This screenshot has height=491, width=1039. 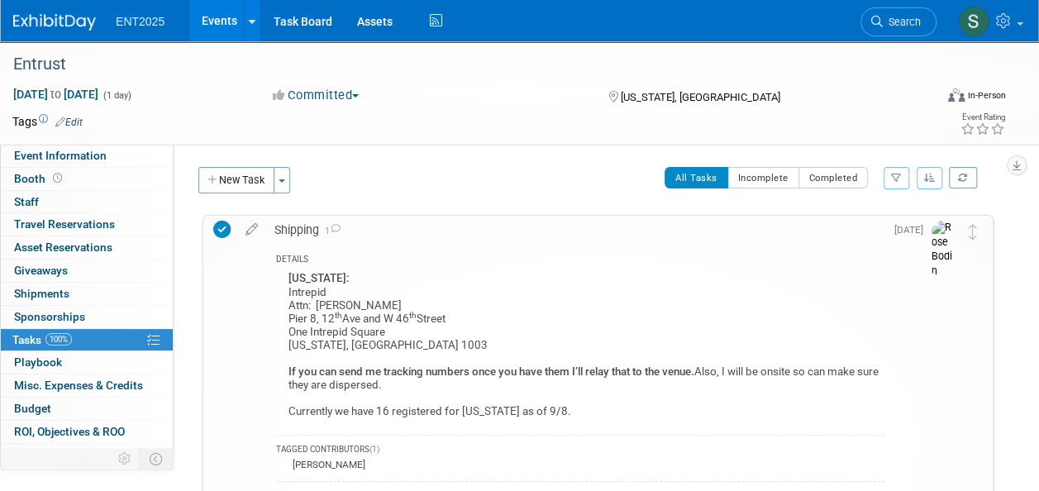 What do you see at coordinates (575, 230) in the screenshot?
I see `div: Shipping` at bounding box center [575, 230].